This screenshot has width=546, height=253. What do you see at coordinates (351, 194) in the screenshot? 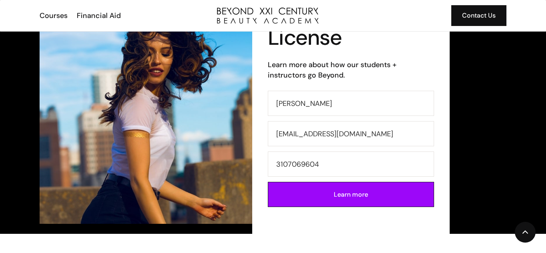
I see `input: Learn more` at bounding box center [351, 194].